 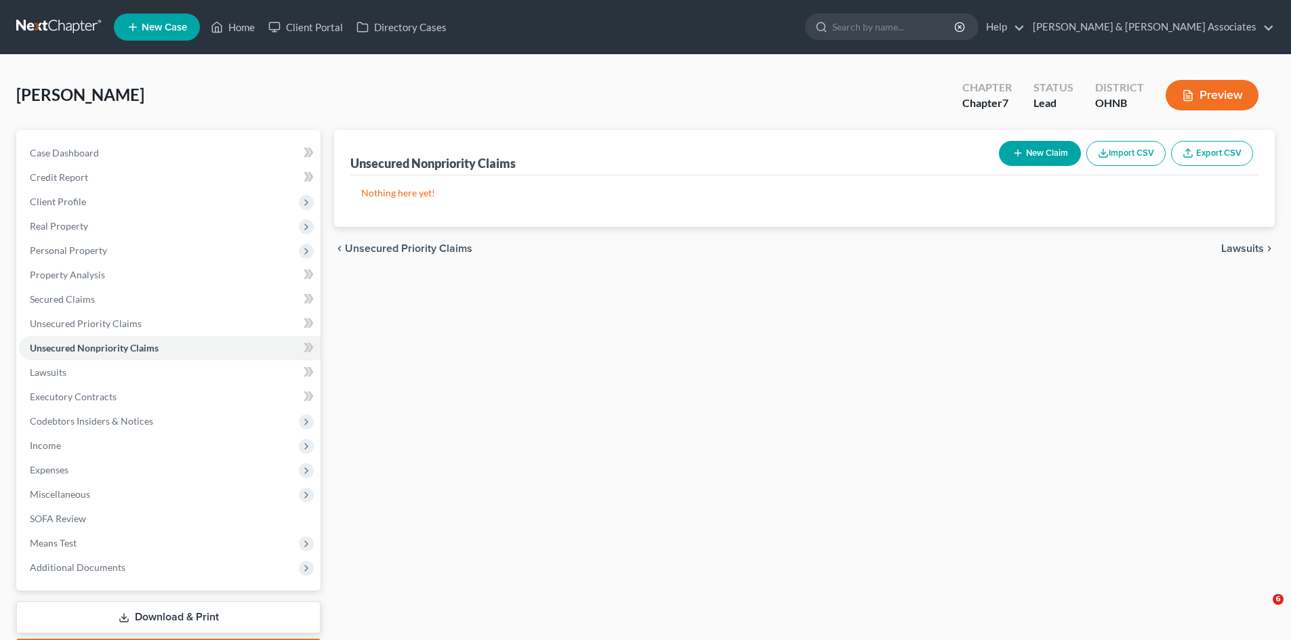 I want to click on span: Property Analysis, so click(x=67, y=274).